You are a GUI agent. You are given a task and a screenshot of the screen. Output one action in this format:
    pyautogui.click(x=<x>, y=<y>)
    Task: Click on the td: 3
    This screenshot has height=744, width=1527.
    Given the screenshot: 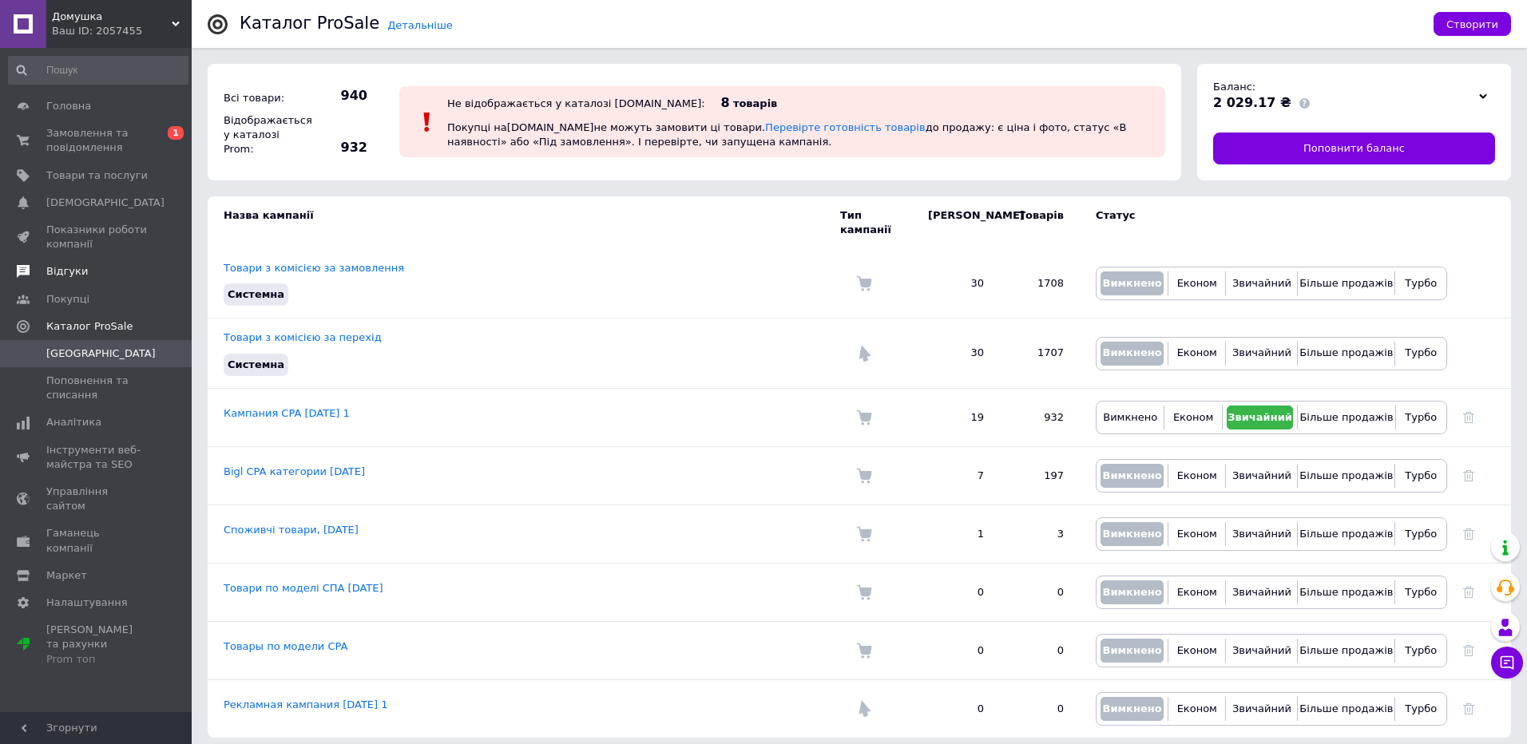 What is the action you would take?
    pyautogui.click(x=1040, y=533)
    